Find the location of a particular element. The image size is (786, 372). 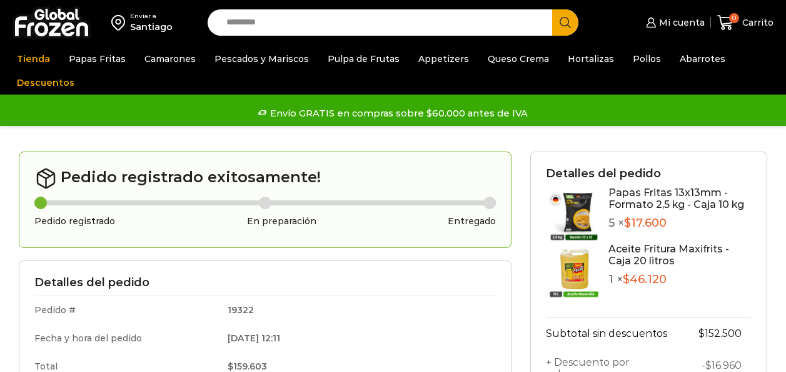

h3: Entregado is located at coordinates (472, 221).